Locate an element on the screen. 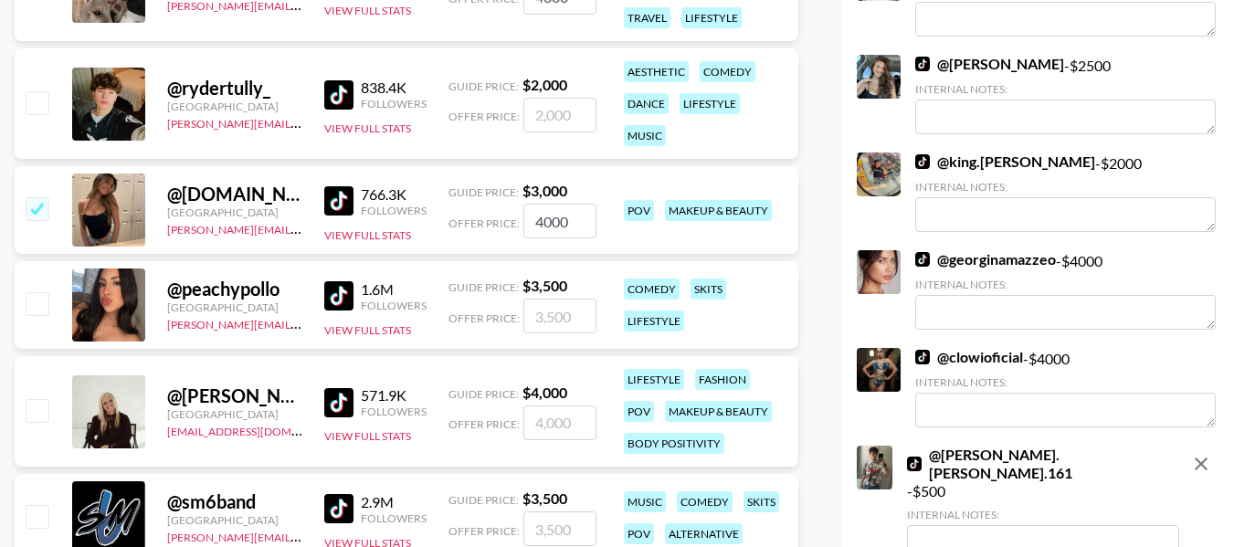  input: 4,000 is located at coordinates (560, 423).